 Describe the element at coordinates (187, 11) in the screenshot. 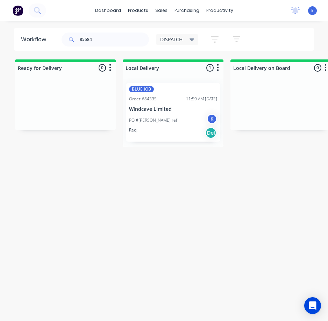

I see `div: purchasing` at that location.